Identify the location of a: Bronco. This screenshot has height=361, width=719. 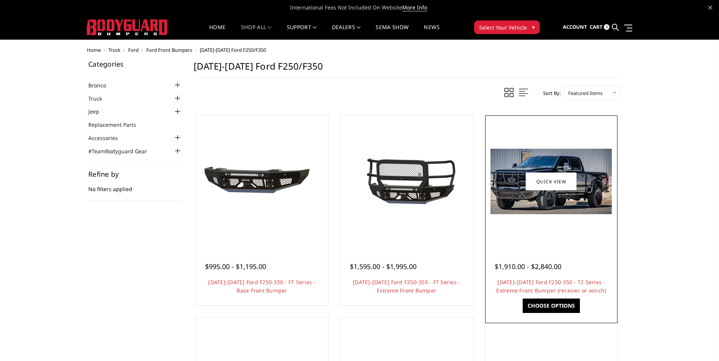
(102, 85).